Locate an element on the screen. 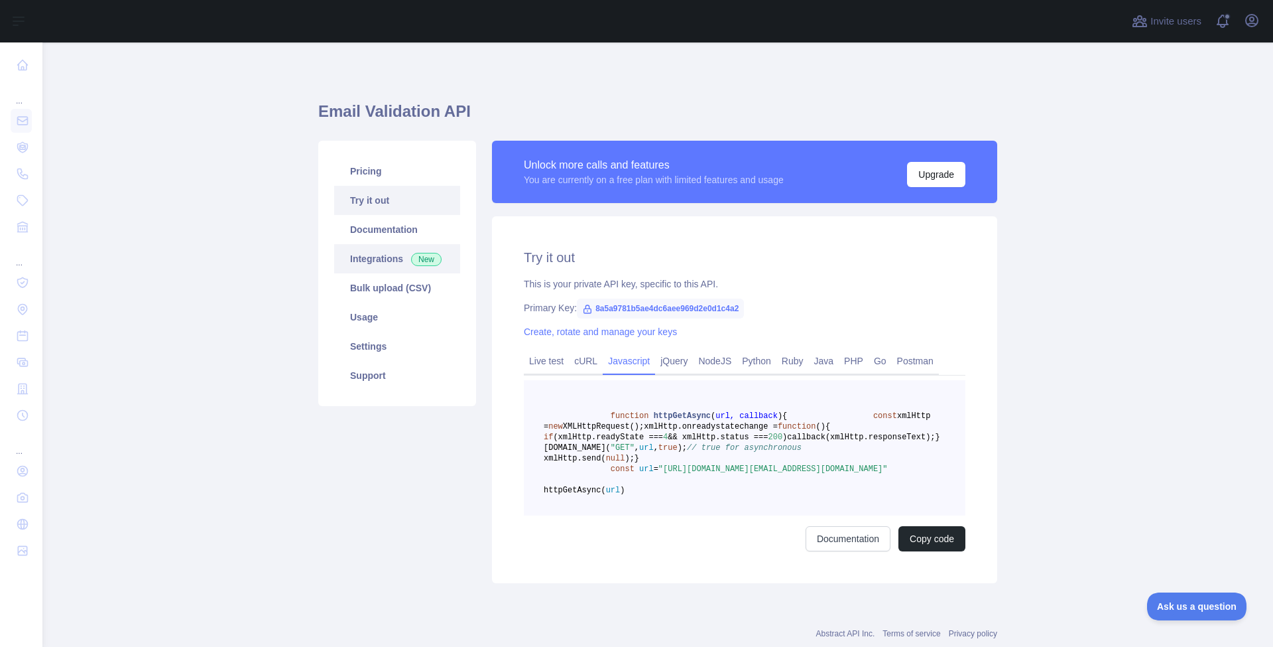  a: Terms of service is located at coordinates (911, 633).